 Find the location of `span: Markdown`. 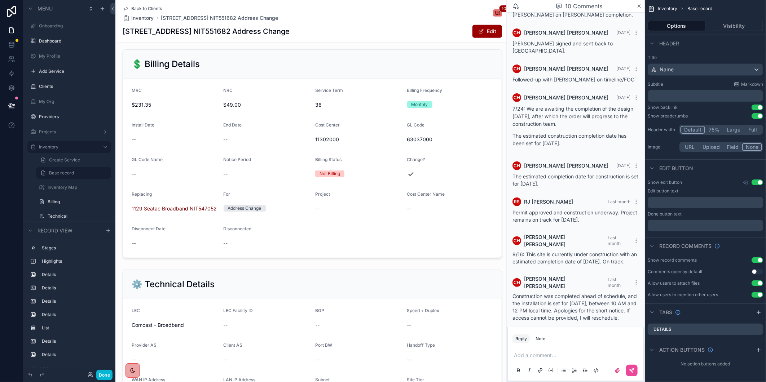

span: Markdown is located at coordinates (752, 84).